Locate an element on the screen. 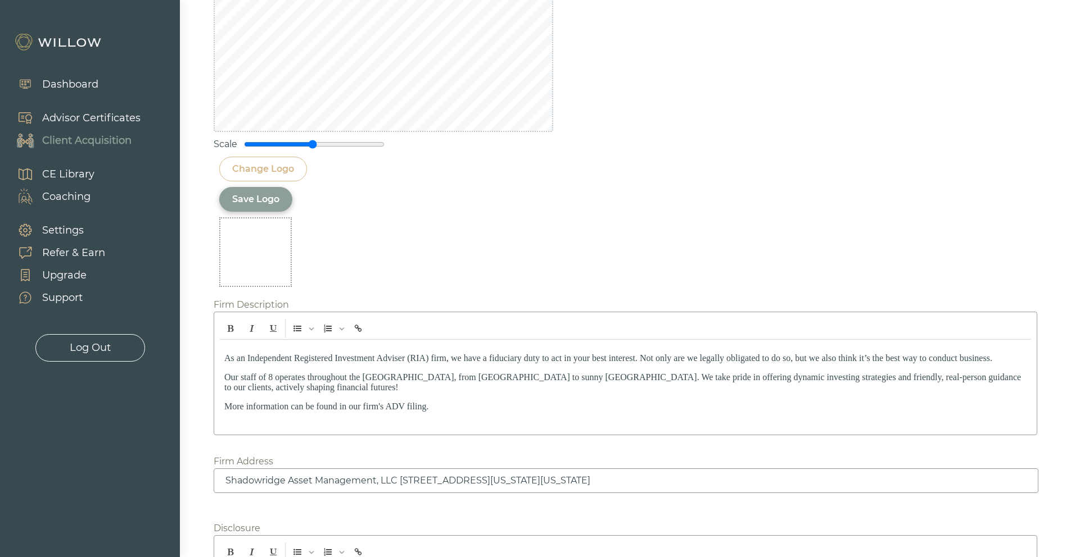 This screenshot has width=1071, height=557. span: Underline is located at coordinates (273, 329).